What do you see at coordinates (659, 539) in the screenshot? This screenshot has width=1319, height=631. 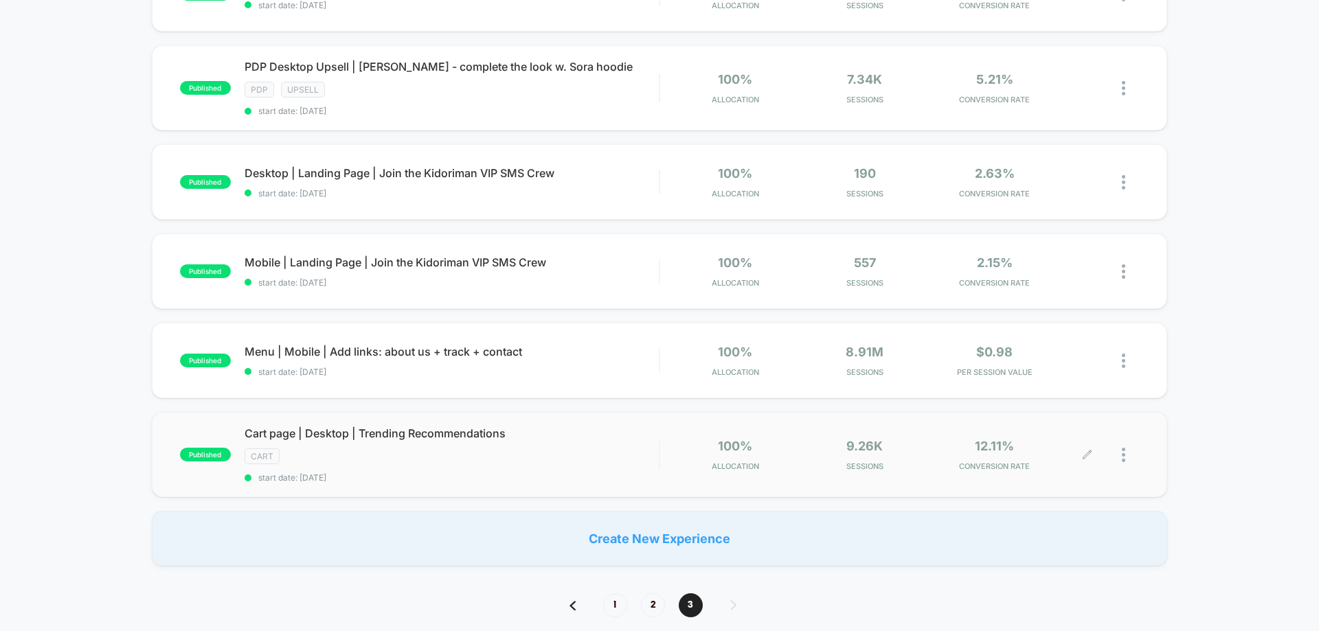 I see `div: Create New Experience` at bounding box center [659, 539].